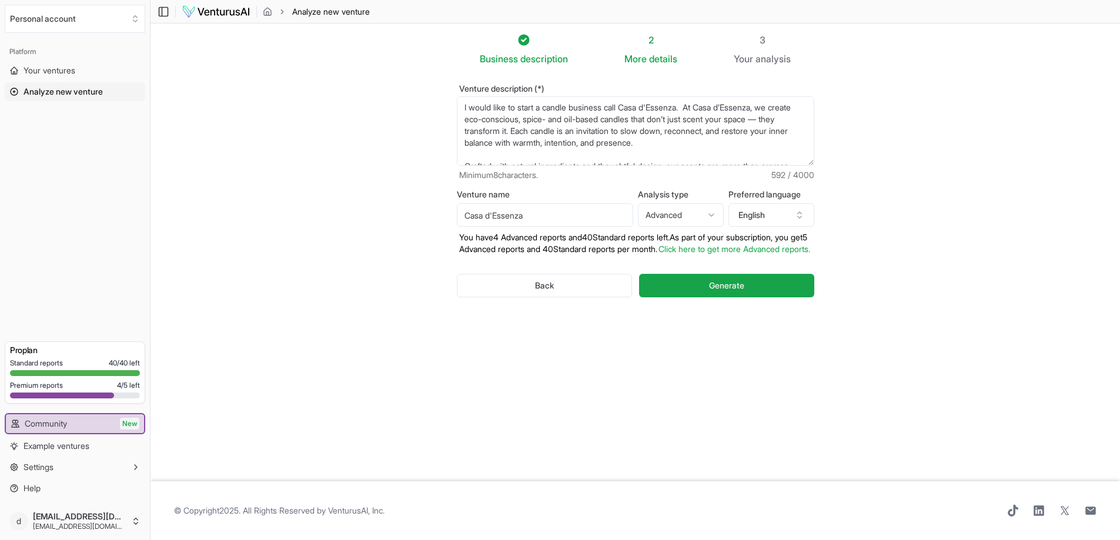 Image resolution: width=1120 pixels, height=540 pixels. Describe the element at coordinates (544, 59) in the screenshot. I see `span: description` at that location.